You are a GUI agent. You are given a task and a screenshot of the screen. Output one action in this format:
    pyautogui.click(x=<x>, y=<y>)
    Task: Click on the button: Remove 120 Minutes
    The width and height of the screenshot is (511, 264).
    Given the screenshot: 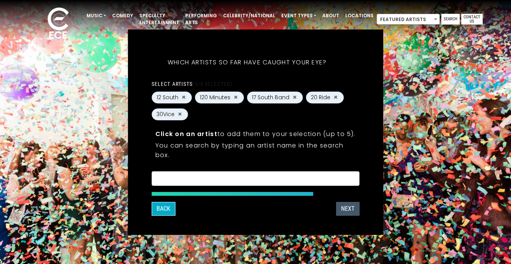 What is the action you would take?
    pyautogui.click(x=236, y=97)
    